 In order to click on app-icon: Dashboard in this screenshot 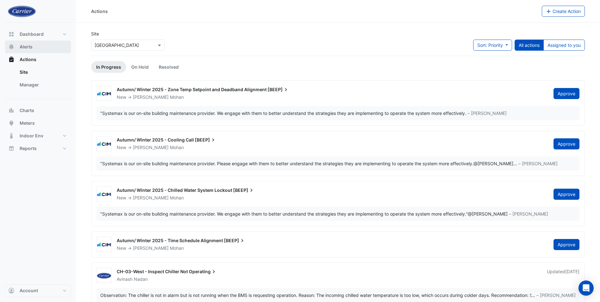, I will do `click(11, 34)`.